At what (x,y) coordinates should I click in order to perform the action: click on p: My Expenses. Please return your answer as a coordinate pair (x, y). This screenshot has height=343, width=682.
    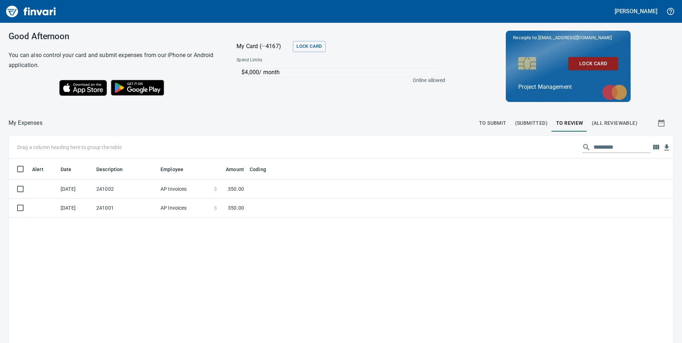
    Looking at the image, I should click on (25, 123).